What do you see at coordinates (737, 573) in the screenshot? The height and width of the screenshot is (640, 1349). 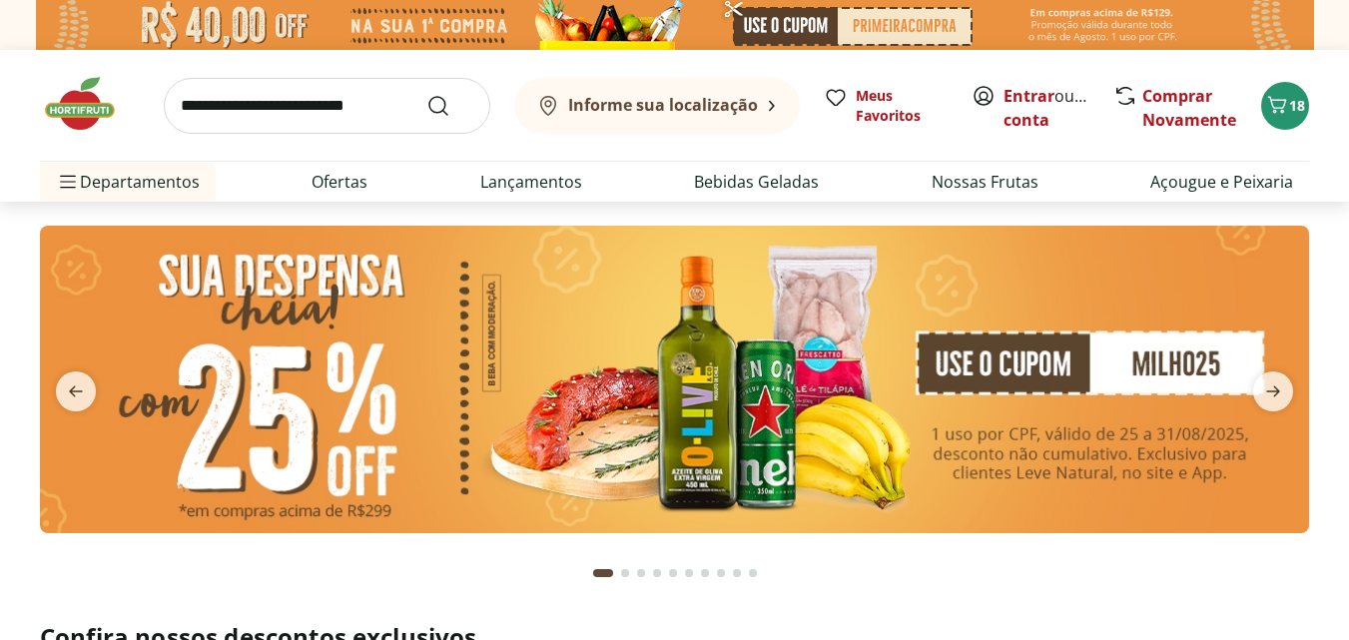 I see `button: Go to page 9 from fs-carousel` at bounding box center [737, 573].